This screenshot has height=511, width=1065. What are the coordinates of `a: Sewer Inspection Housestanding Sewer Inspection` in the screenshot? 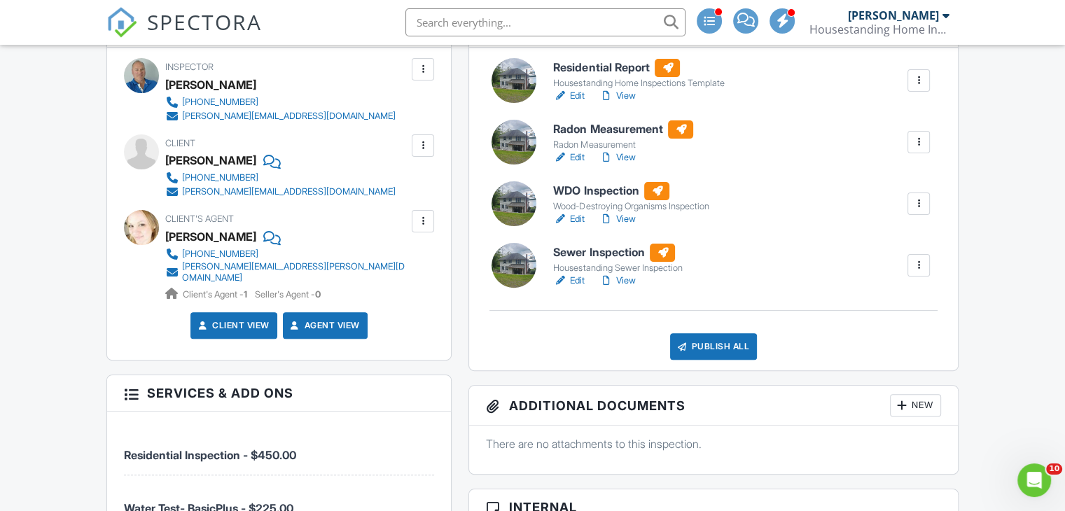 It's located at (618, 259).